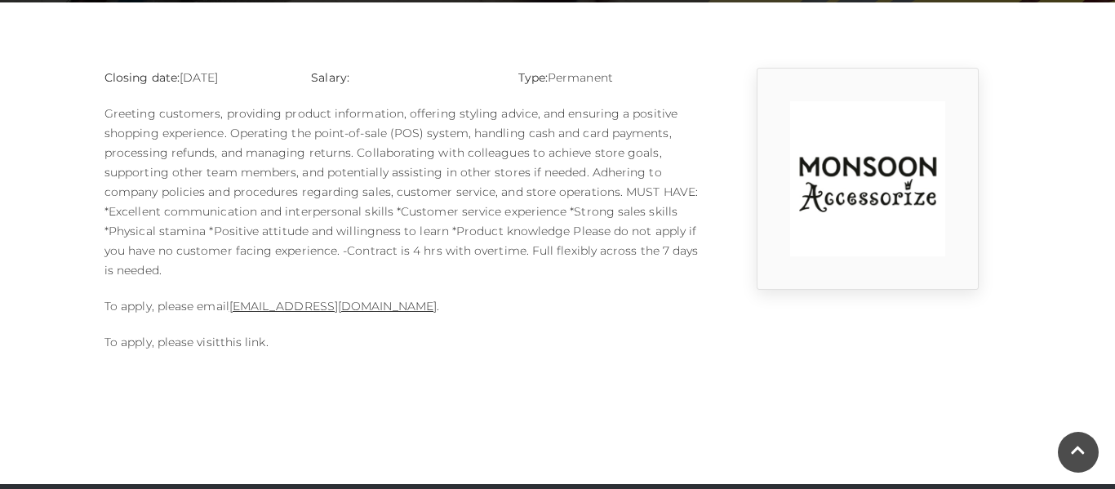  I want to click on strong: Type:, so click(533, 78).